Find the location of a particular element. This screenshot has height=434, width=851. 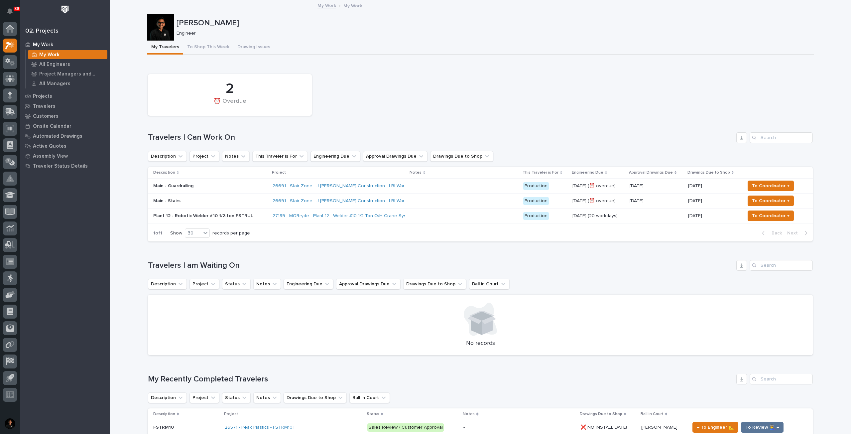

p: This Traveler is For is located at coordinates (541, 173).